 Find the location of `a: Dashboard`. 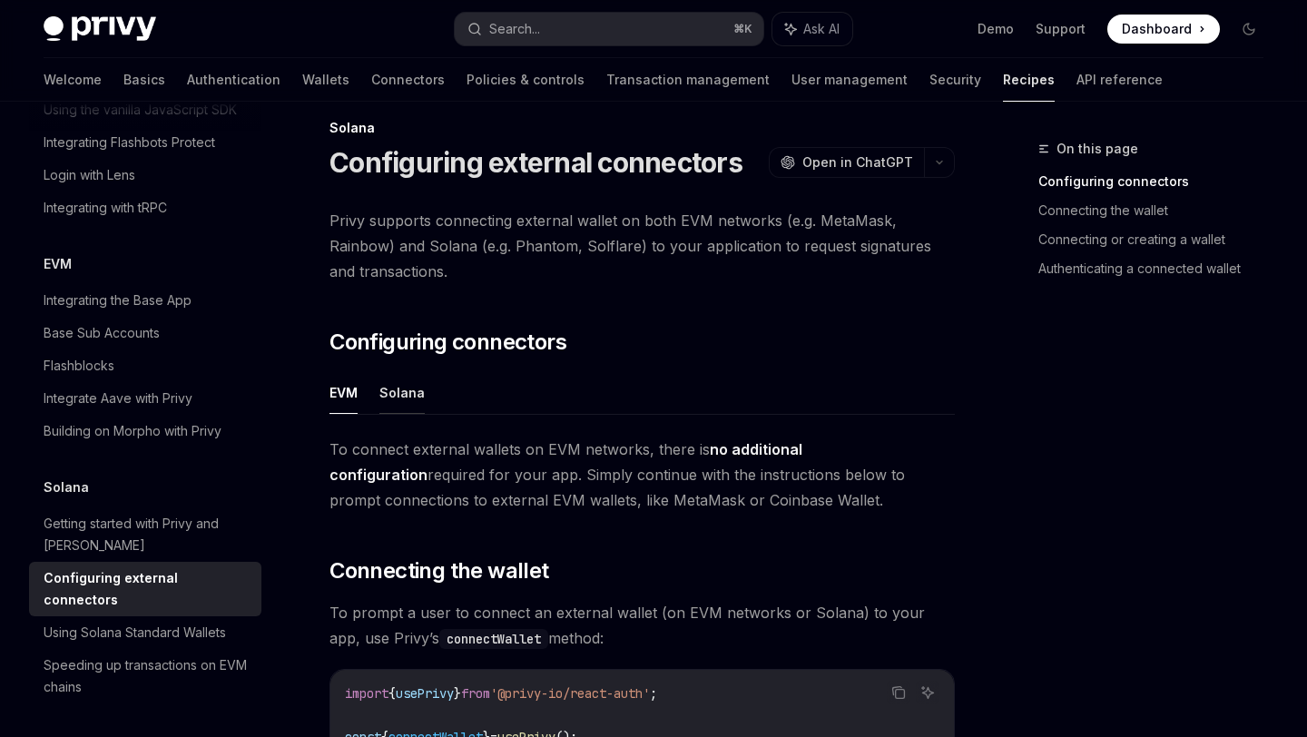

a: Dashboard is located at coordinates (1164, 29).